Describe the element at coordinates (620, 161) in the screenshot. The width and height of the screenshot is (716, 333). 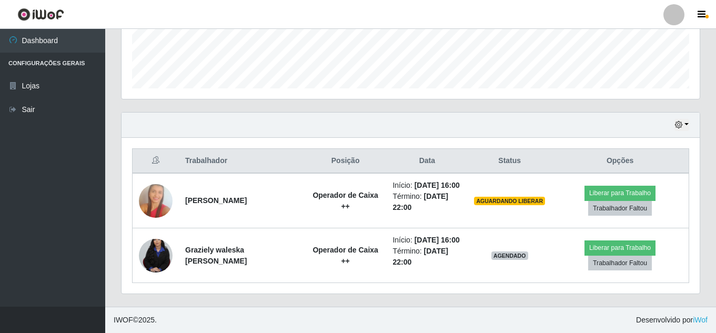
I see `th: Opções` at that location.